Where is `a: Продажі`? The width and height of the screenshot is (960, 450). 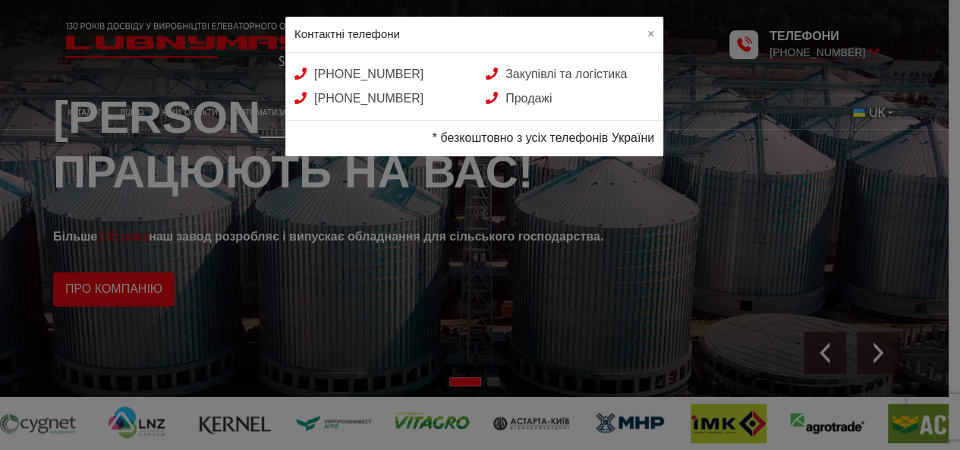 a: Продажі is located at coordinates (518, 98).